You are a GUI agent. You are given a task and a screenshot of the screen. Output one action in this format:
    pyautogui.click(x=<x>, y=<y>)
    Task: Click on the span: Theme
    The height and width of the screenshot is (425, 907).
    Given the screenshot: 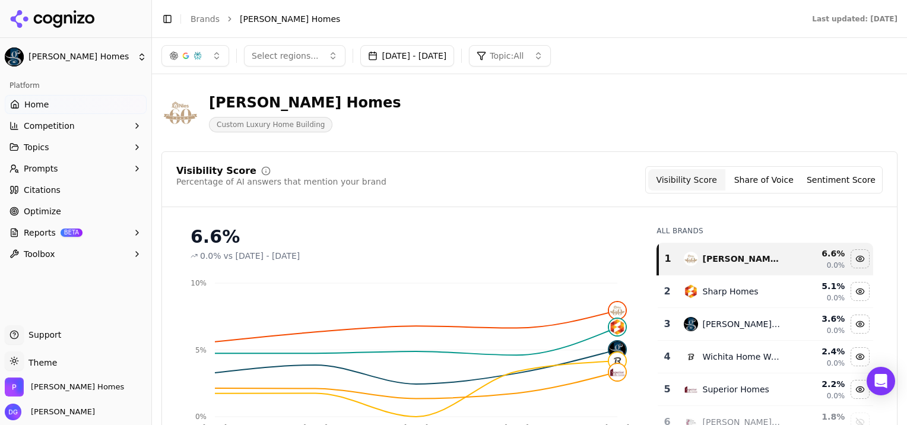 What is the action you would take?
    pyautogui.click(x=40, y=363)
    